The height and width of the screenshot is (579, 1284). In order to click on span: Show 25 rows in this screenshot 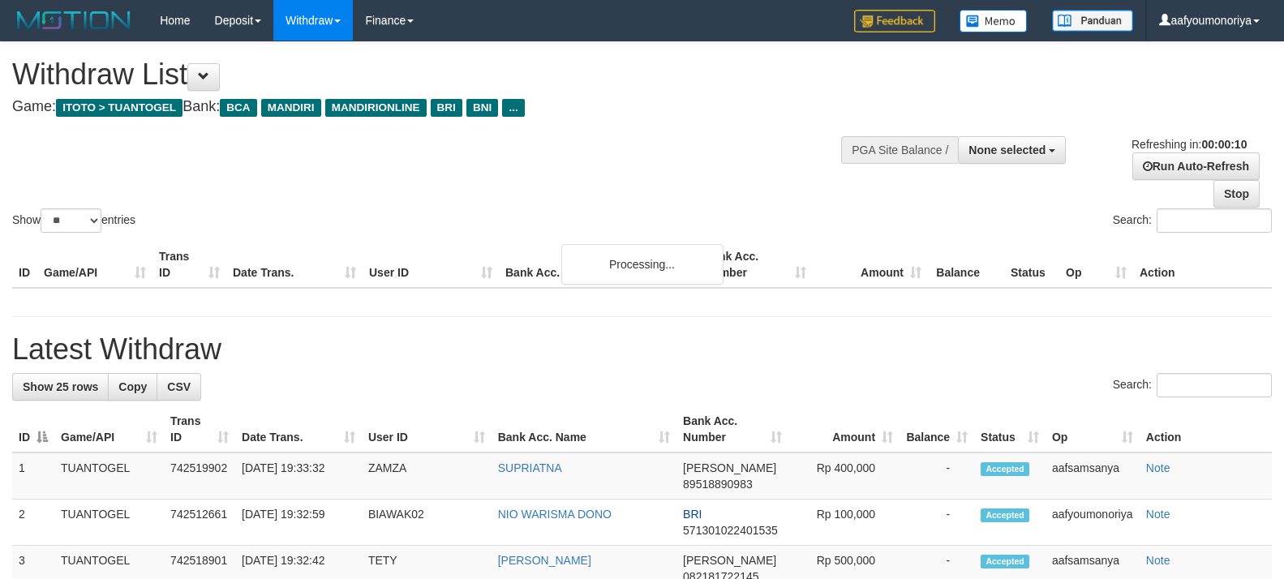, I will do `click(60, 387)`.